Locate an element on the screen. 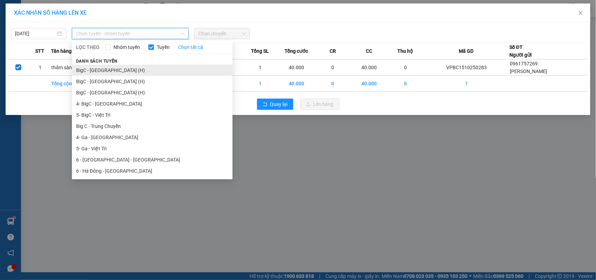 The image size is (596, 280). span: Thu hộ is located at coordinates (405, 51).